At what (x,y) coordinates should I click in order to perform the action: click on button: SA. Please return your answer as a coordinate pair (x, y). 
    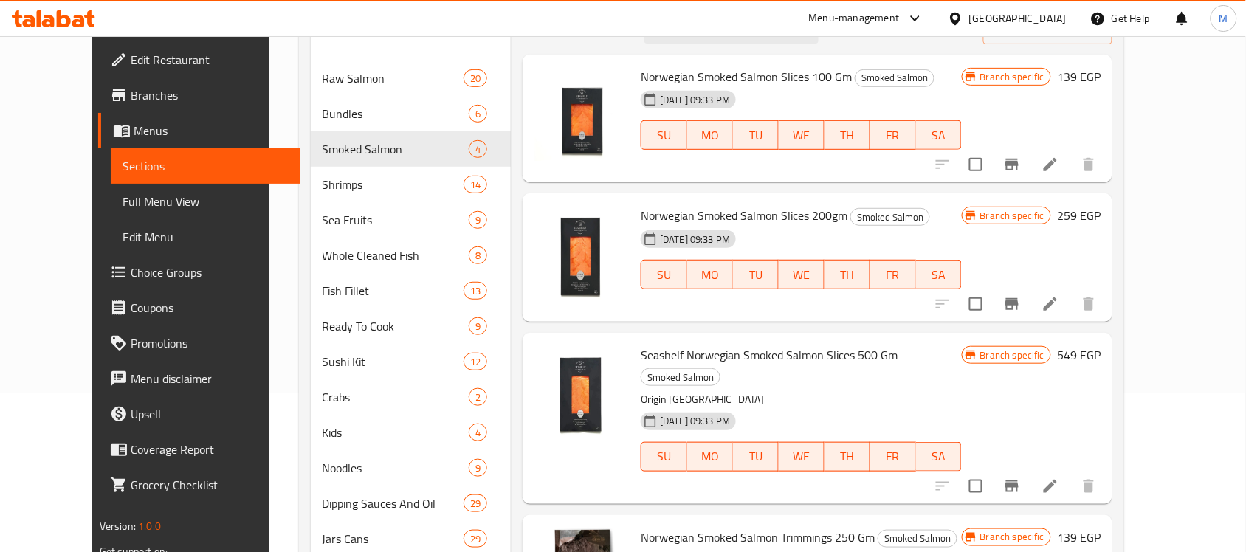
    Looking at the image, I should click on (939, 457).